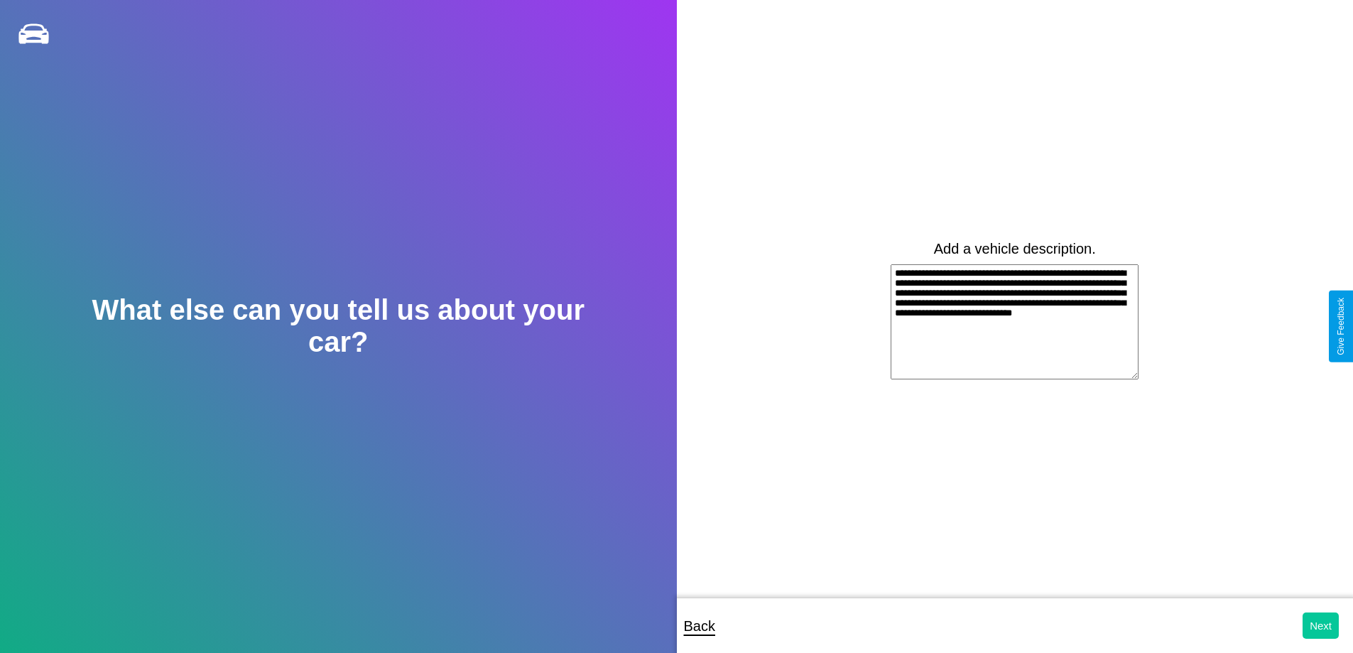  I want to click on div: Give Feedback, so click(1341, 326).